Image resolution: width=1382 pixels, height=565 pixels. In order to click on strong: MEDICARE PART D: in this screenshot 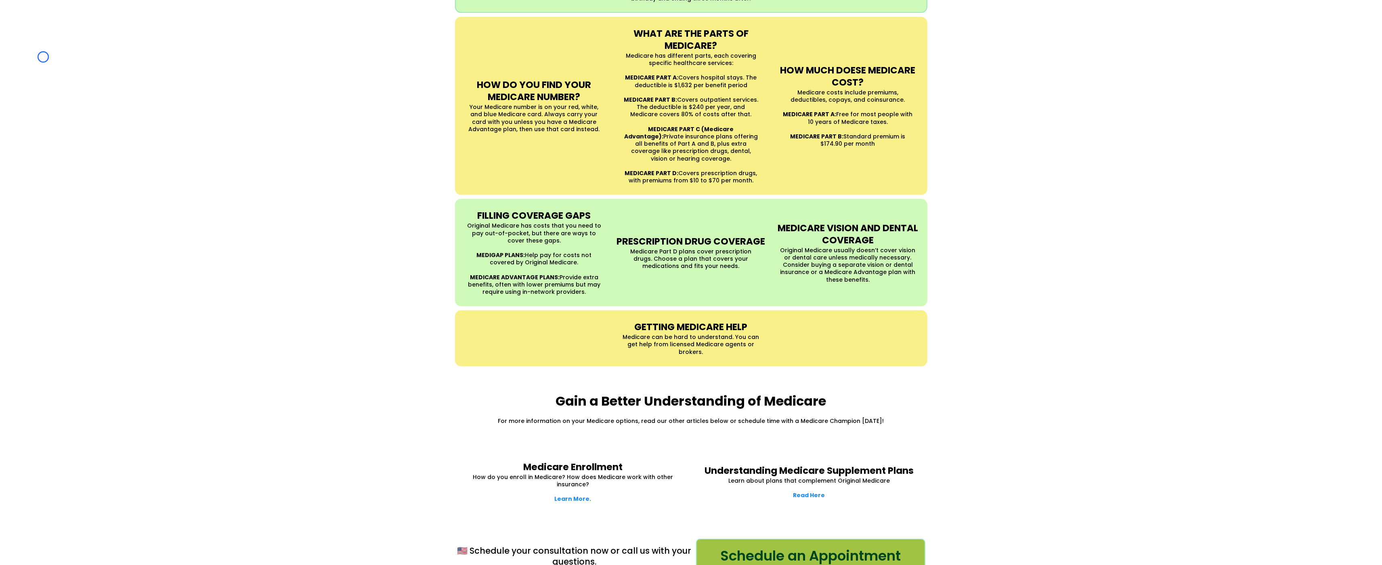, I will do `click(651, 173)`.